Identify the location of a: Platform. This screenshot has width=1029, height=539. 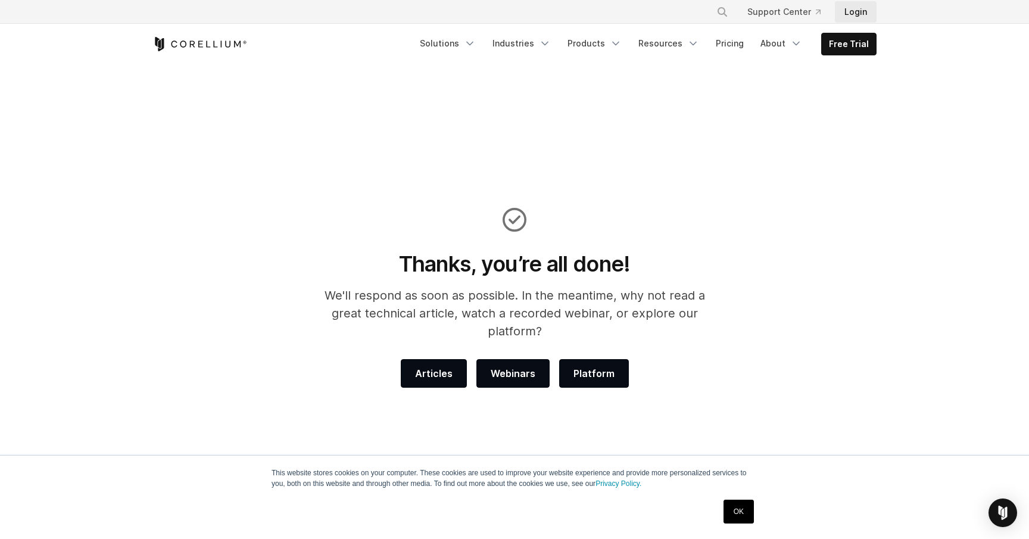
(594, 373).